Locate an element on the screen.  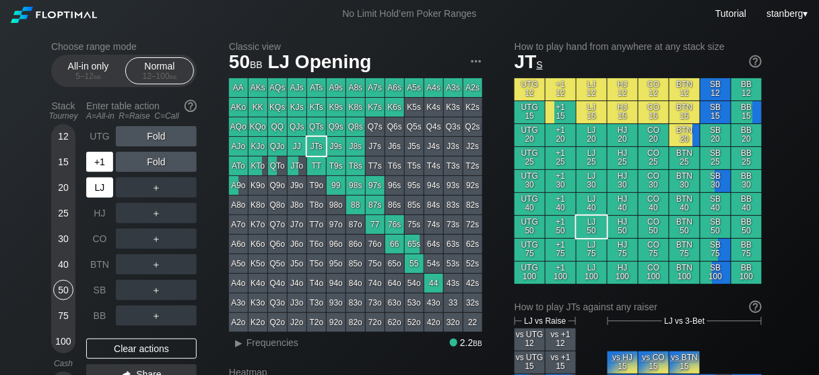
div: 74o is located at coordinates (375, 283).